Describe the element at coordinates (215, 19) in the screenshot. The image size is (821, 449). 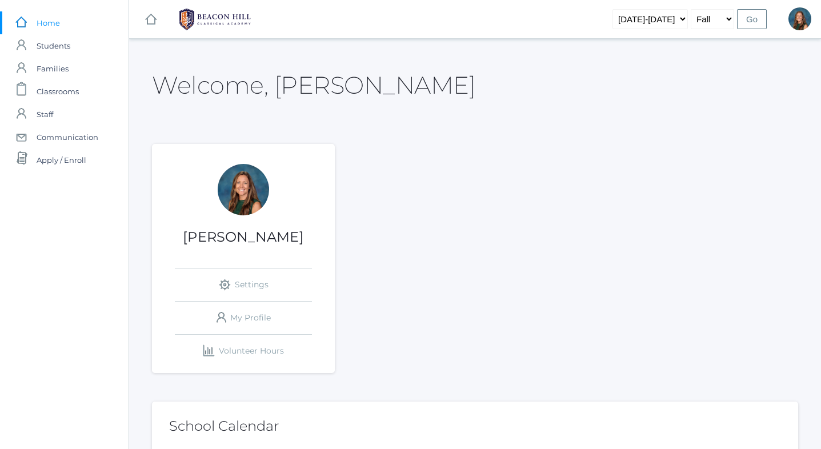
I see `img: BHCALogos-05-308ed15e86a5a0abce9b8dd61676a3503ac9727e845dece92d48e8588c001991.png` at that location.